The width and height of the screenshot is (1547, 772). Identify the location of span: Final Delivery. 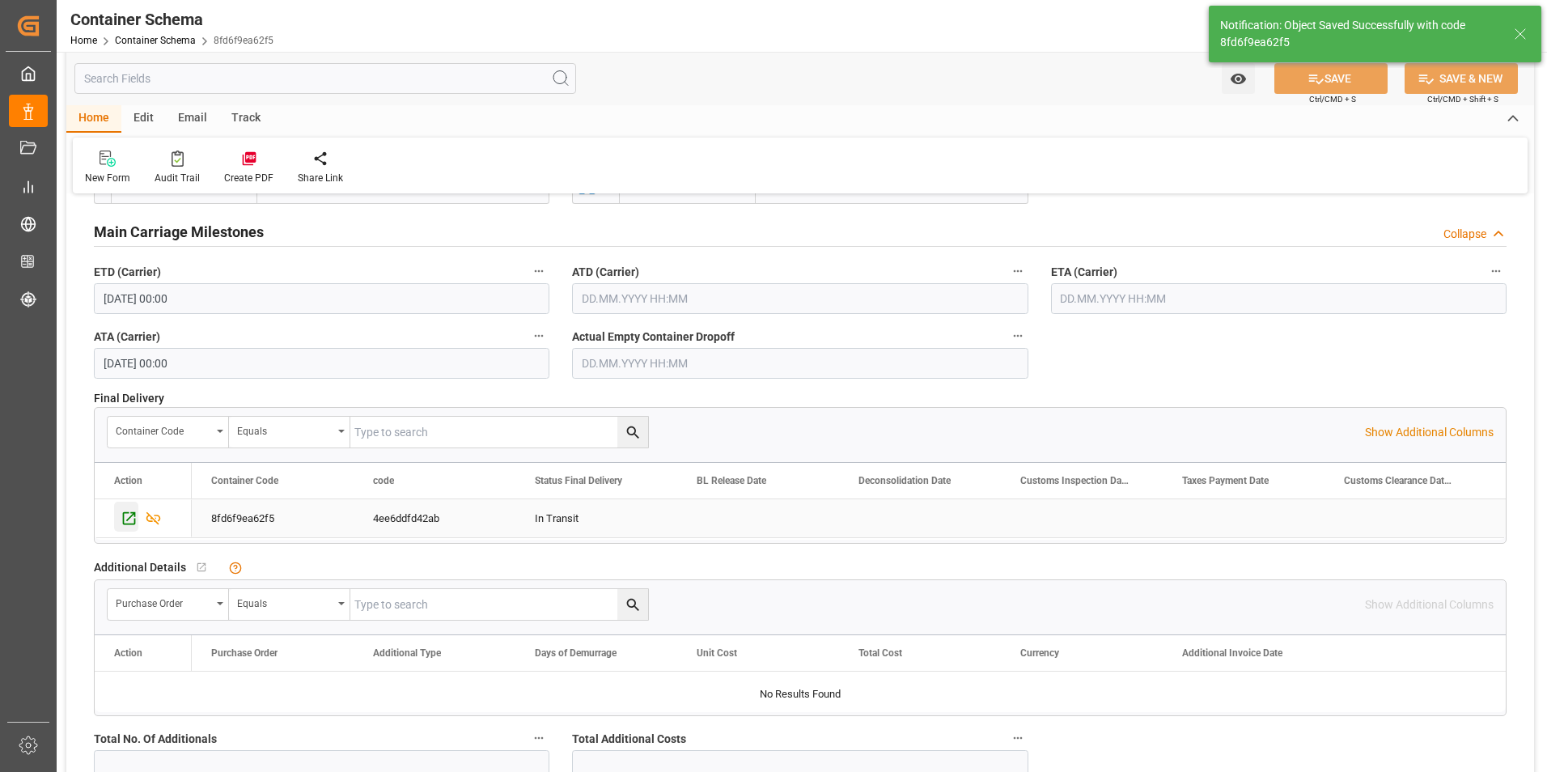
(129, 398).